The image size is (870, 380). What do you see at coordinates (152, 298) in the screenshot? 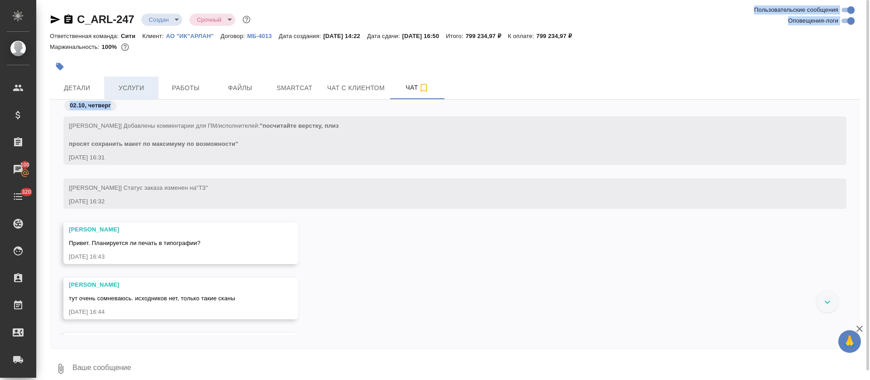
I see `span: тут очень сомневаюсь. исходников нет, только такие сканы` at bounding box center [152, 298].